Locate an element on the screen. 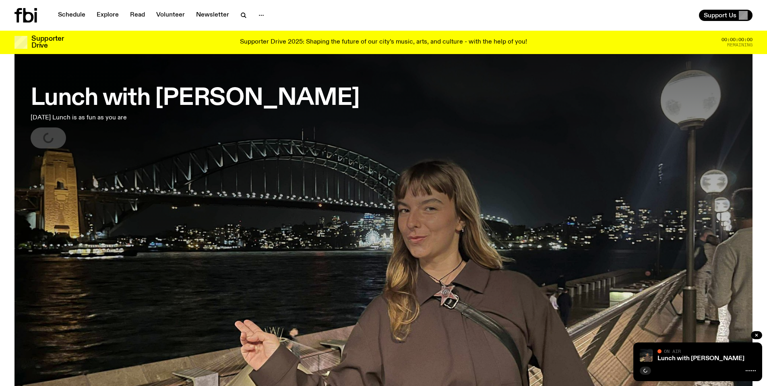 The image size is (767, 386). a: Izzy Page stands above looking down at Opera Bar. She poses in front of the Harbour Bridge in the... is located at coordinates (647, 355).